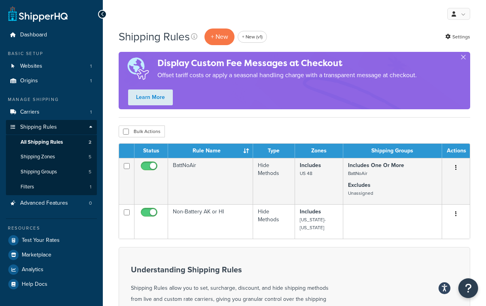  I want to click on span: Websites, so click(31, 66).